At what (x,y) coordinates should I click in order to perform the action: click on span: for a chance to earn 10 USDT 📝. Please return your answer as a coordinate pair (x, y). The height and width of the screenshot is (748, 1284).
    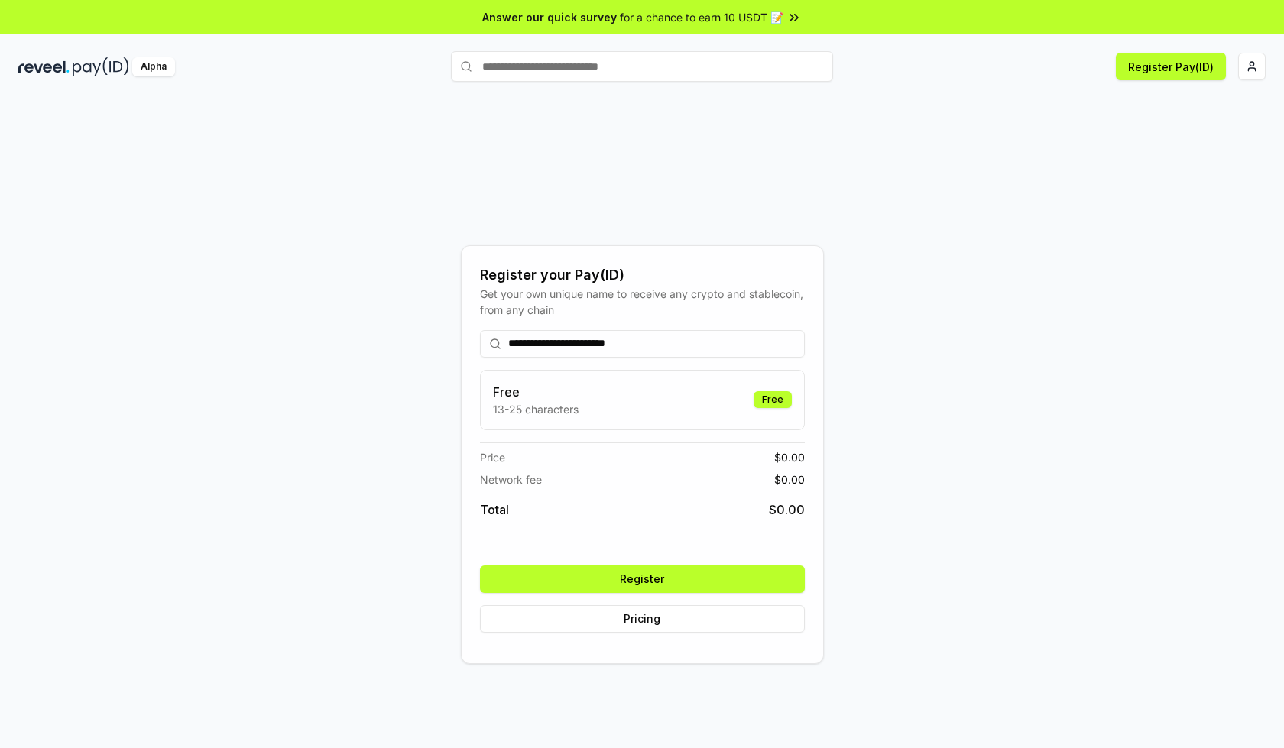
    Looking at the image, I should click on (702, 17).